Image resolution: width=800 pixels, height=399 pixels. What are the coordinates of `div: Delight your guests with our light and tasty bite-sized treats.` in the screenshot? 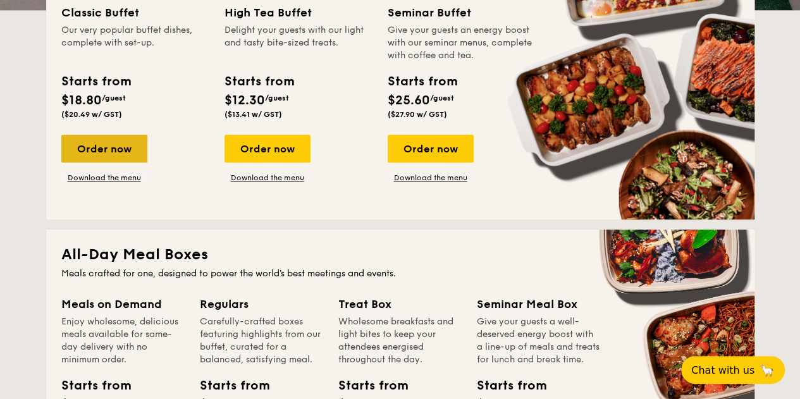 It's located at (298, 43).